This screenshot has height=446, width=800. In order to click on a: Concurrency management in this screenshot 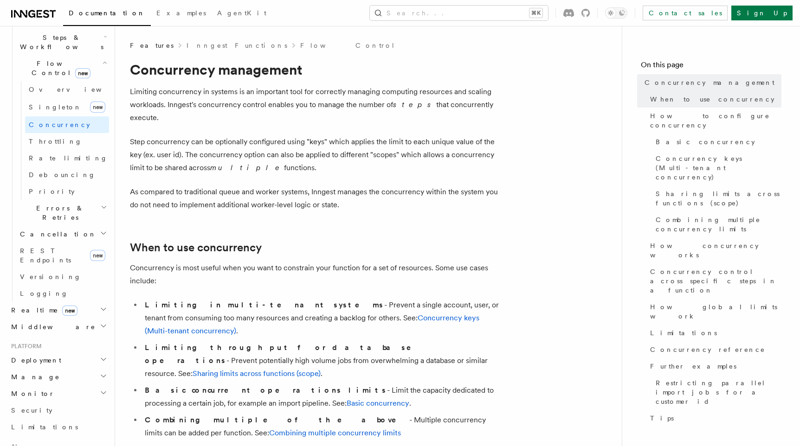, I will do `click(711, 83)`.